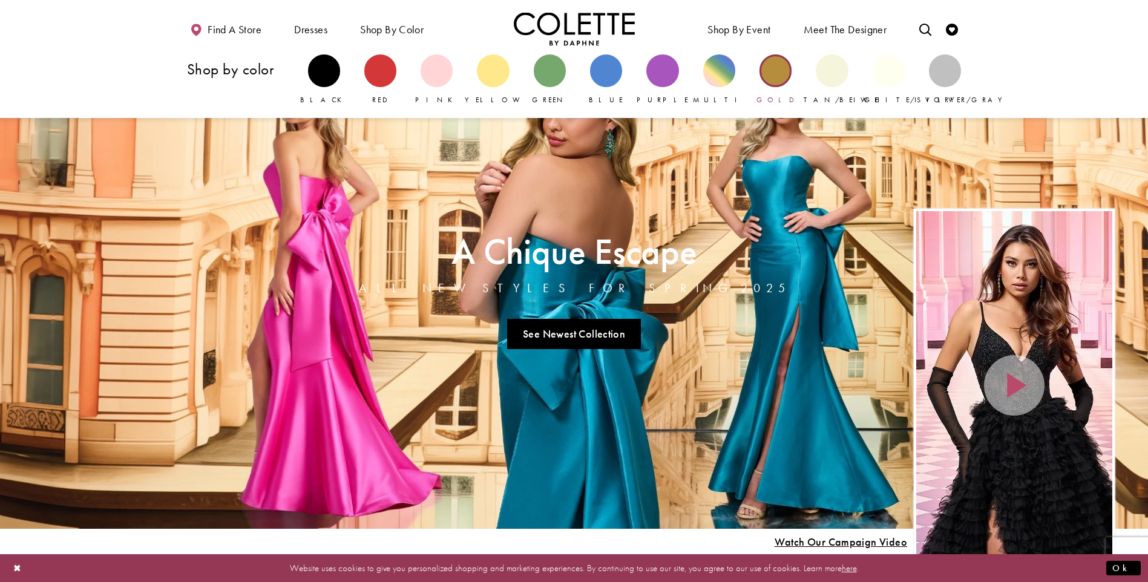 This screenshot has width=1148, height=582. I want to click on a: Pink, so click(436, 80).